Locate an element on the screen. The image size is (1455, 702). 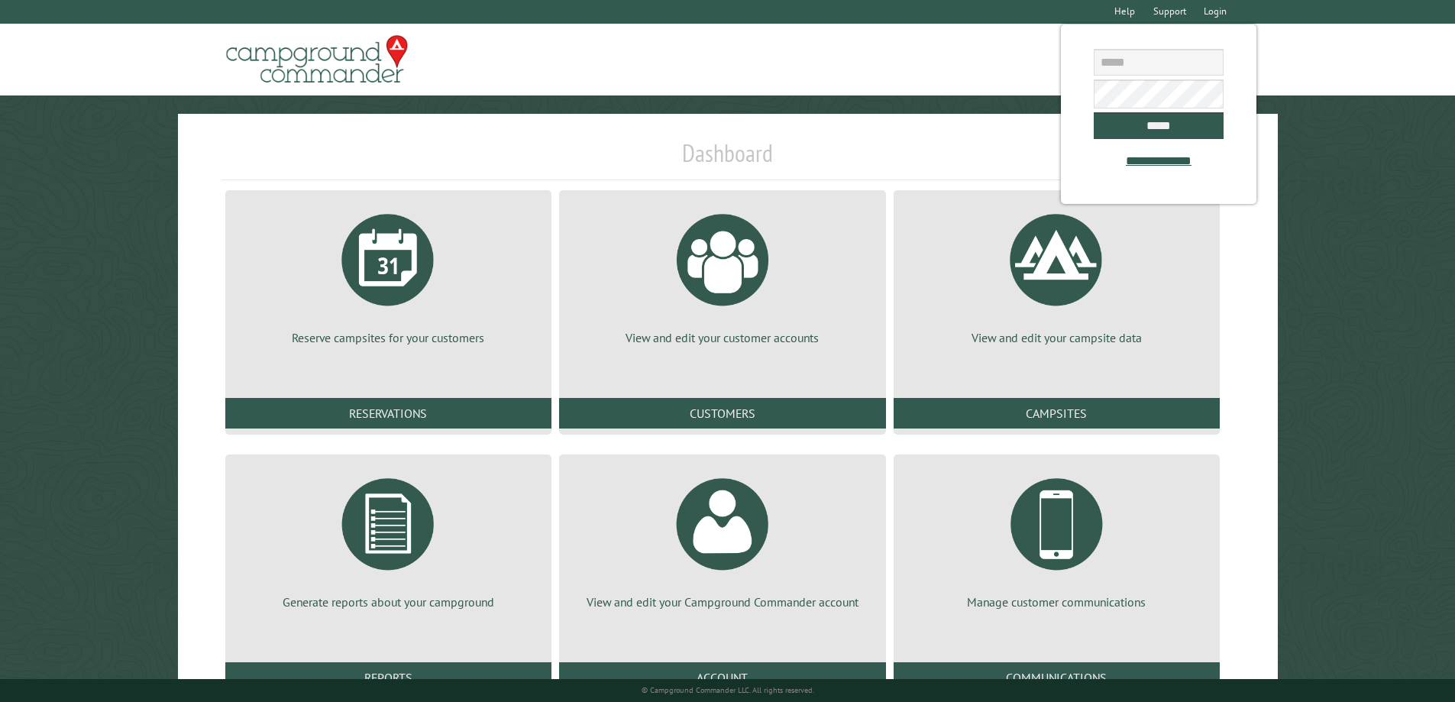
p: Generate reports about your campground is located at coordinates (388, 602).